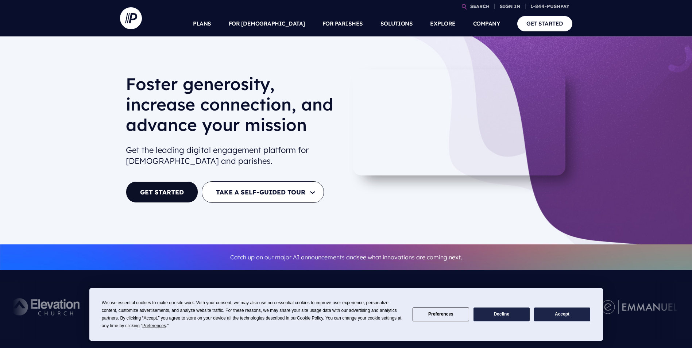  I want to click on img: Pushpay_Logo__CCM, so click(143, 307).